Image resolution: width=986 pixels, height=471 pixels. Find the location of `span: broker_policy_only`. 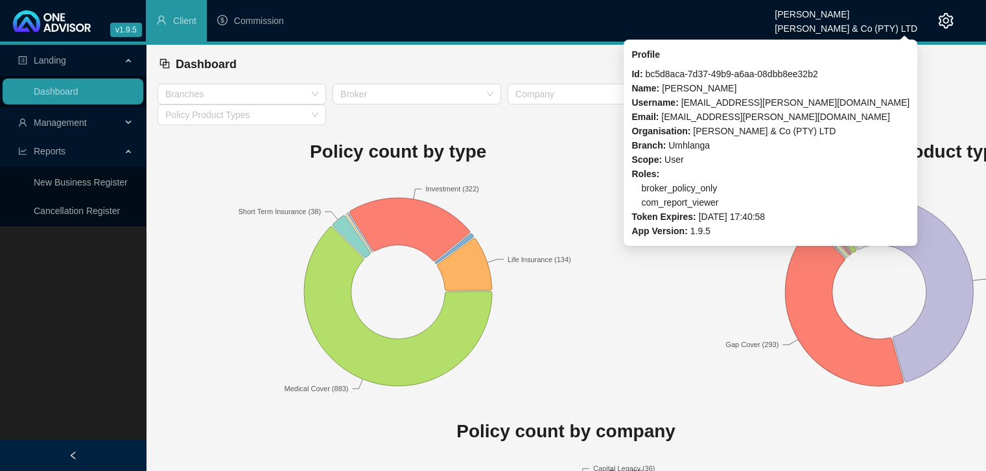

span: broker_policy_only is located at coordinates (679, 188).